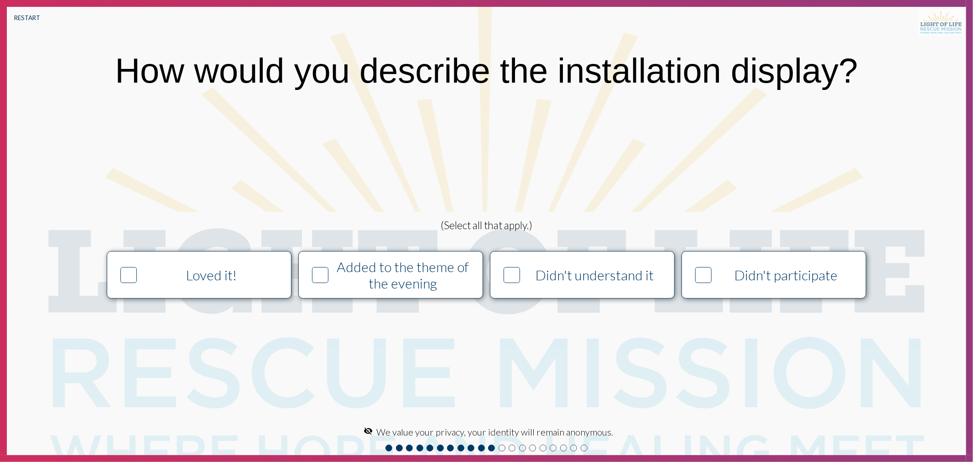 The height and width of the screenshot is (462, 973). I want to click on button: Loved it!, so click(199, 275).